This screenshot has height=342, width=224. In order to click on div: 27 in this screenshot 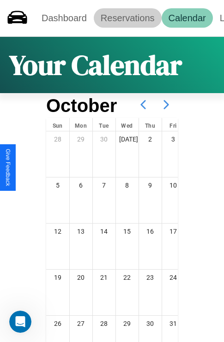, I will do `click(81, 324)`.